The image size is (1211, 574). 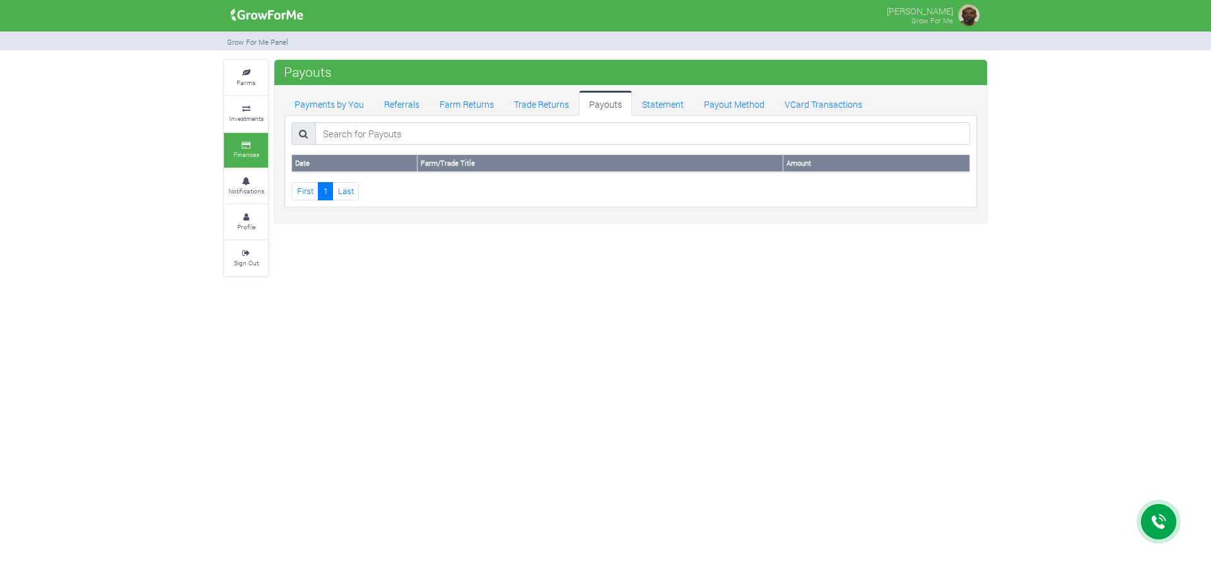 What do you see at coordinates (354, 163) in the screenshot?
I see `th: Date` at bounding box center [354, 163].